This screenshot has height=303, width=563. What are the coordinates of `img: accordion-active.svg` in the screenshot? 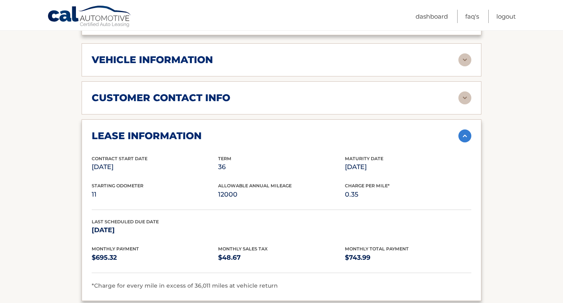 It's located at (465, 136).